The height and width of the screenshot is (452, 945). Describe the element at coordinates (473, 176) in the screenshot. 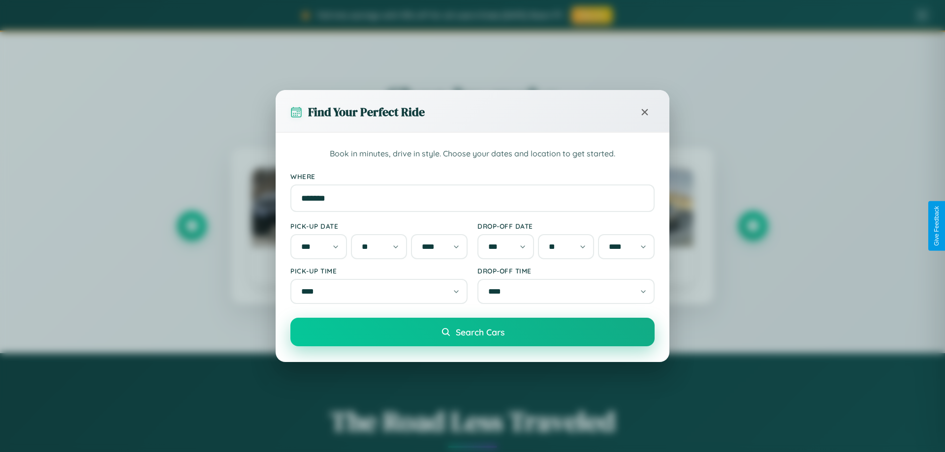

I see `label: Where` at that location.